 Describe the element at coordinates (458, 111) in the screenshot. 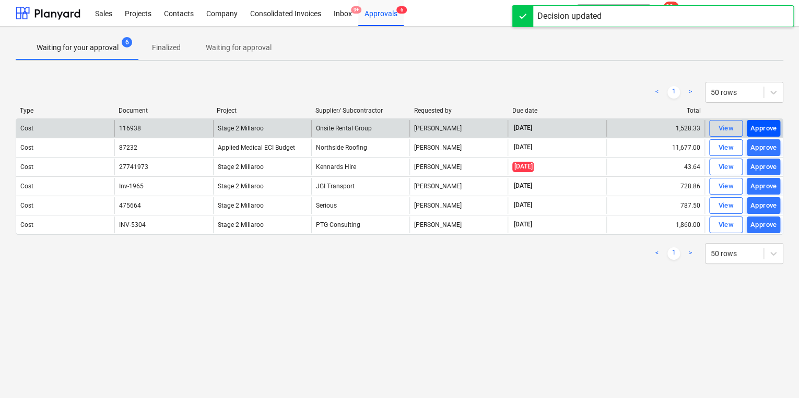

I see `div: Requested by` at that location.